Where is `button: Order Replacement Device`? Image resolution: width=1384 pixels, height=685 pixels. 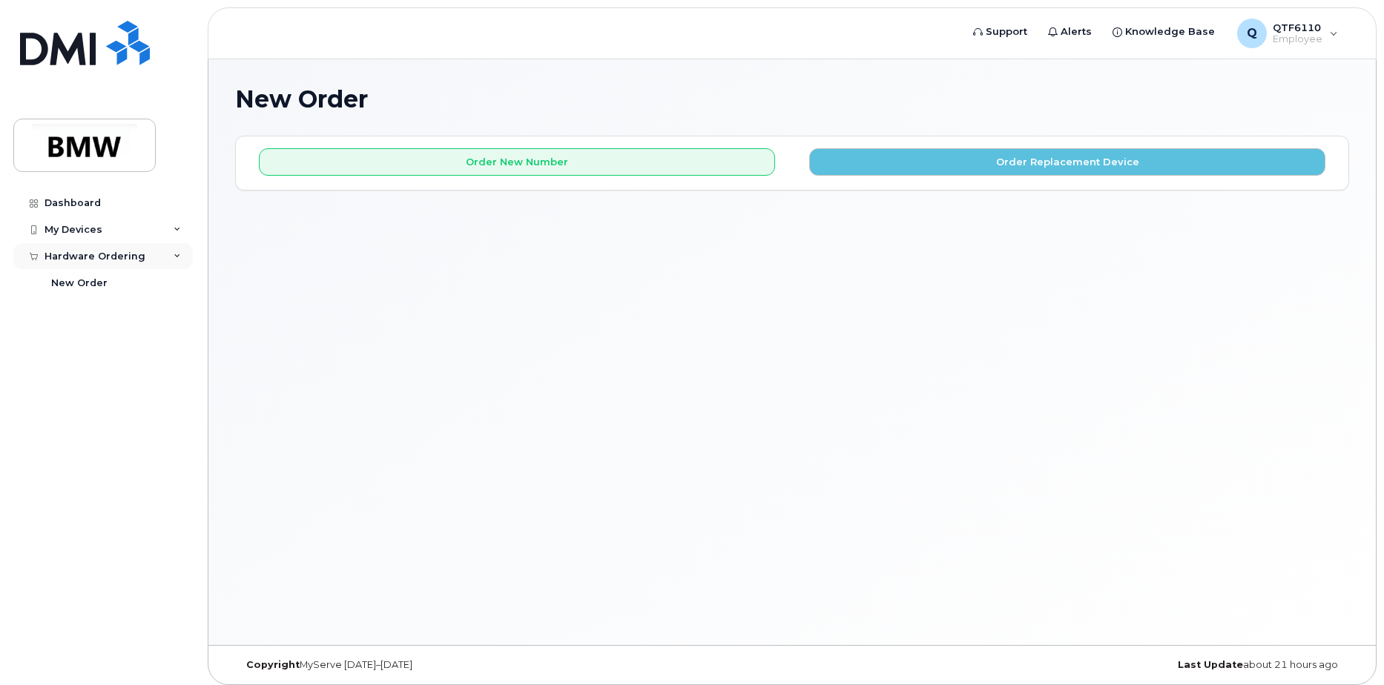 button: Order Replacement Device is located at coordinates (1067, 162).